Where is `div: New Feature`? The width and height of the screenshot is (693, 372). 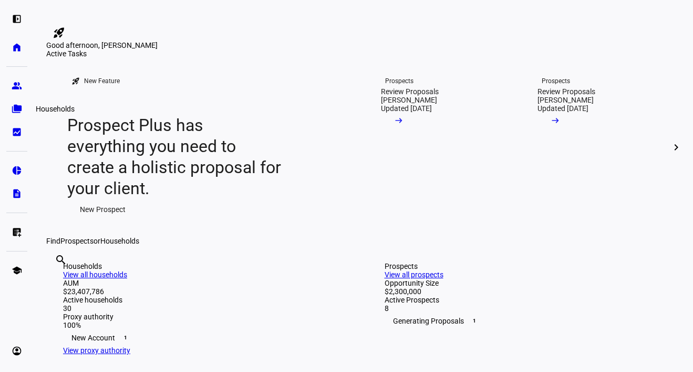 div: New Feature is located at coordinates (102, 81).